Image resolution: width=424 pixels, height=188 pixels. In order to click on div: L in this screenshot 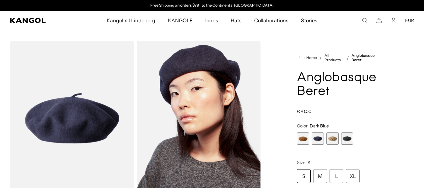, I will do `click(337, 176)`.